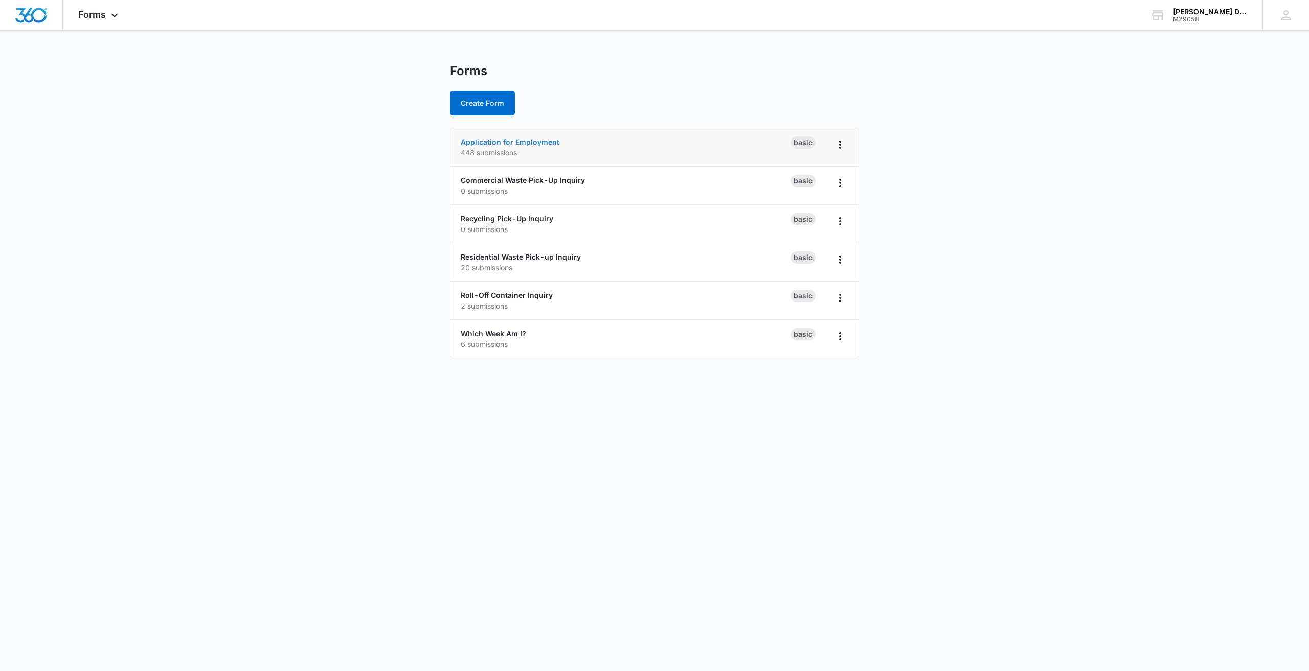 This screenshot has height=671, width=1309. Describe the element at coordinates (625, 152) in the screenshot. I see `p: 448 submissions` at that location.